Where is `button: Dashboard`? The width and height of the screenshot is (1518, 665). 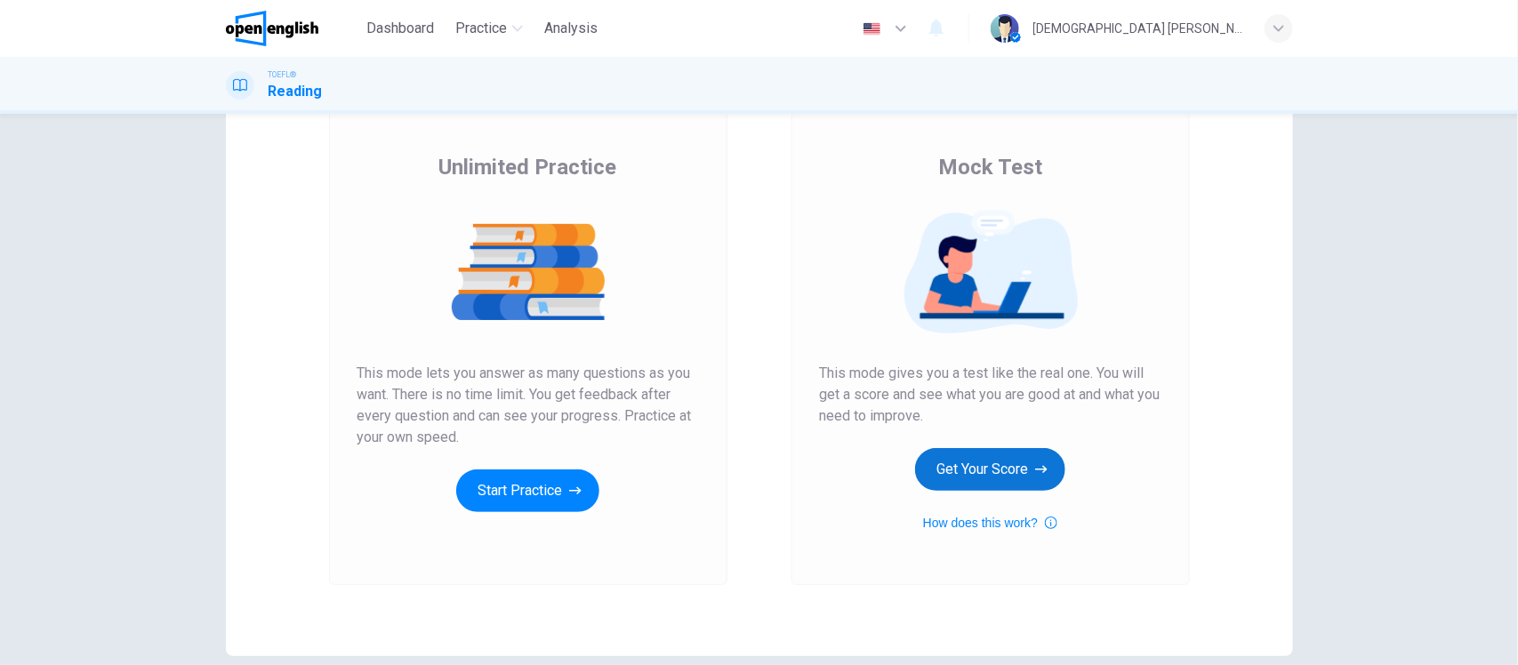 button: Dashboard is located at coordinates (400, 28).